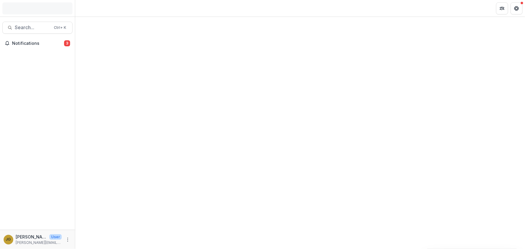 This screenshot has width=525, height=249. Describe the element at coordinates (8, 240) in the screenshot. I see `div: Jenna Grant` at that location.